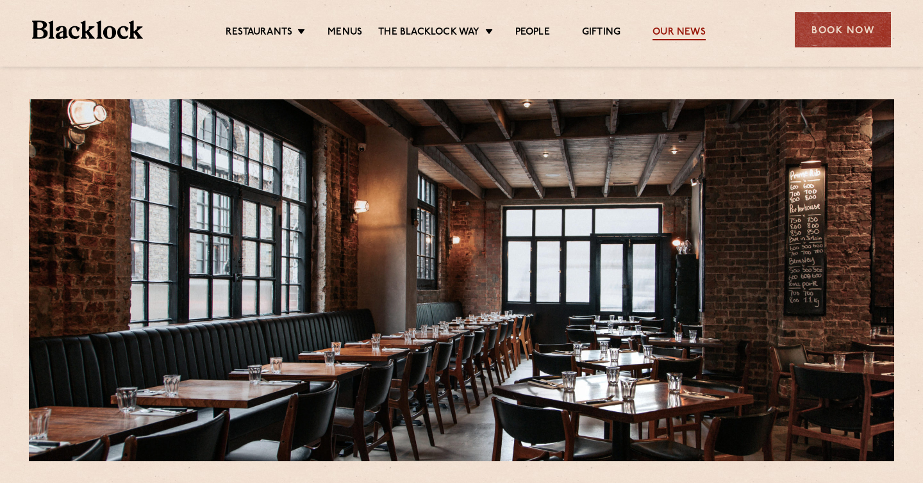 This screenshot has width=923, height=483. Describe the element at coordinates (601, 33) in the screenshot. I see `a: Gifting` at that location.